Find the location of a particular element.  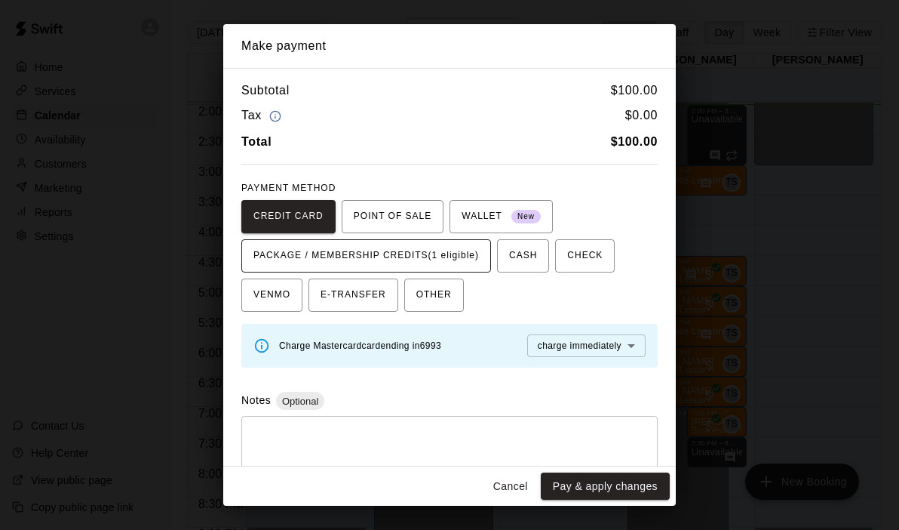

h6: $ 0.00 is located at coordinates (641, 115).